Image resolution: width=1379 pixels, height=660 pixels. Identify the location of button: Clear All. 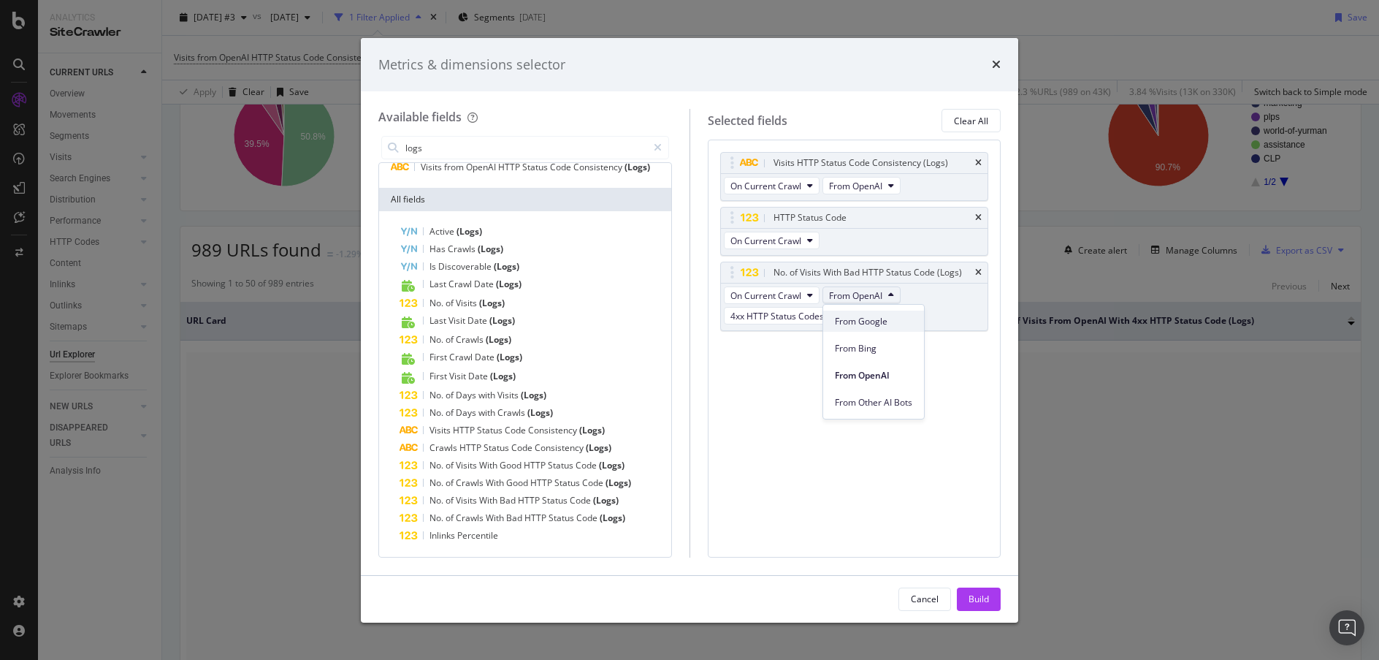
(971, 121).